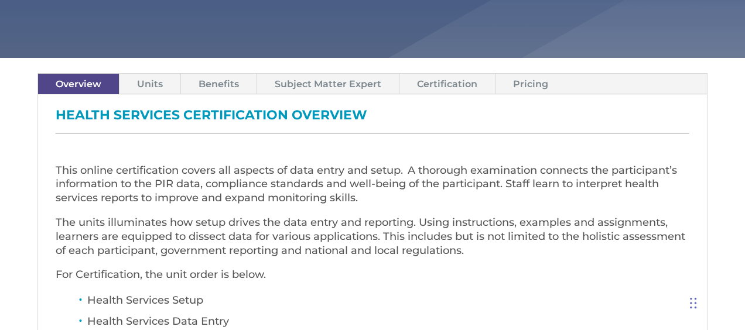  Describe the element at coordinates (694, 303) in the screenshot. I see `div: Drag` at that location.